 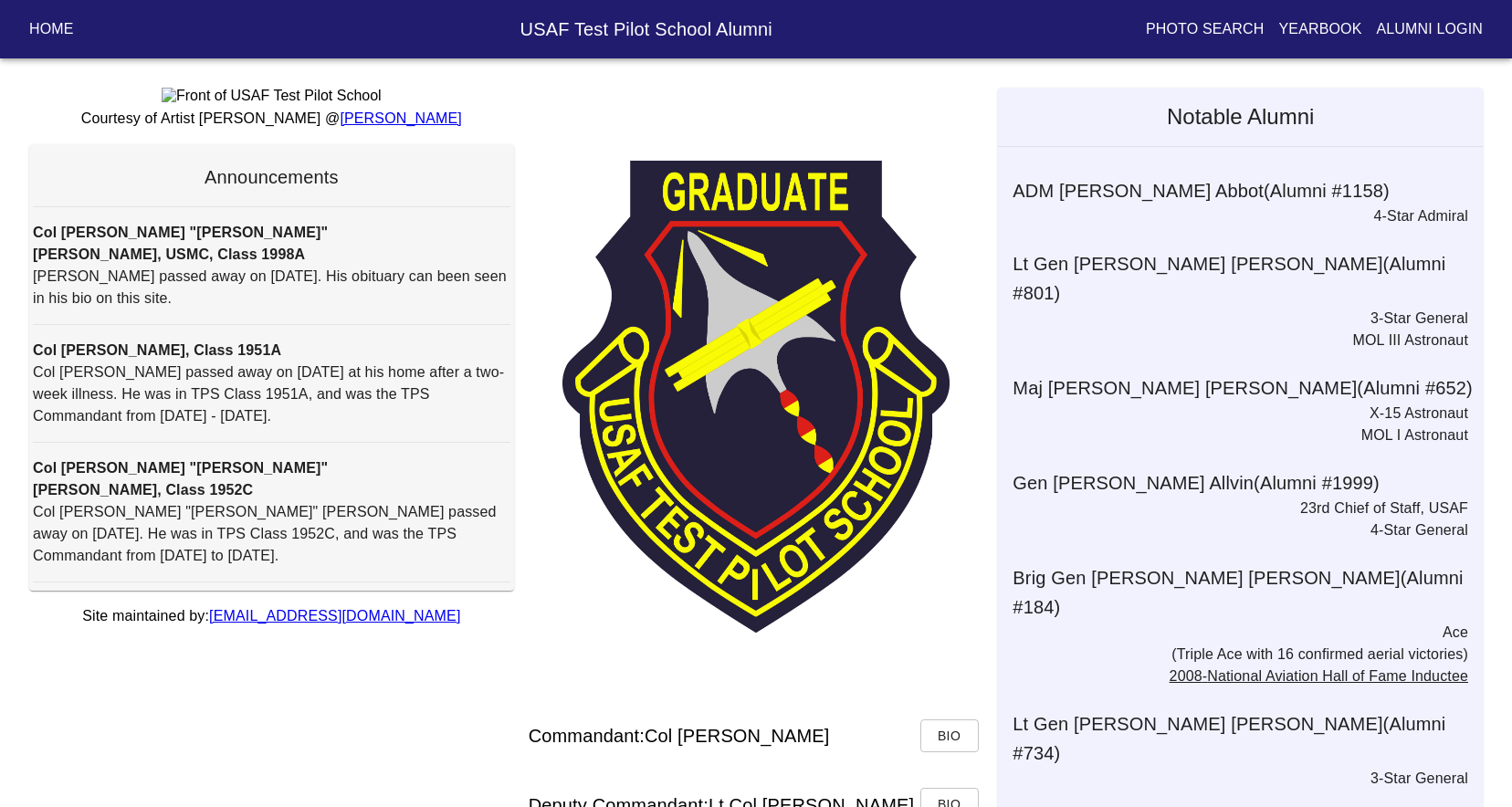 What do you see at coordinates (1233, 341) in the screenshot?
I see `p: MOL III Astronaut` at bounding box center [1233, 341].